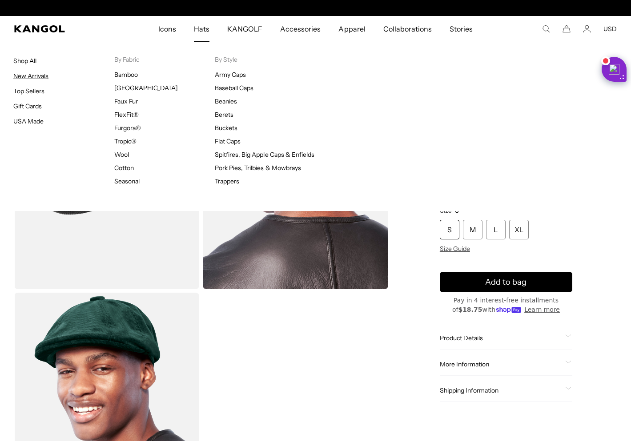 Image resolution: width=631 pixels, height=441 pixels. What do you see at coordinates (127, 181) in the screenshot?
I see `a: Seasonal` at bounding box center [127, 181].